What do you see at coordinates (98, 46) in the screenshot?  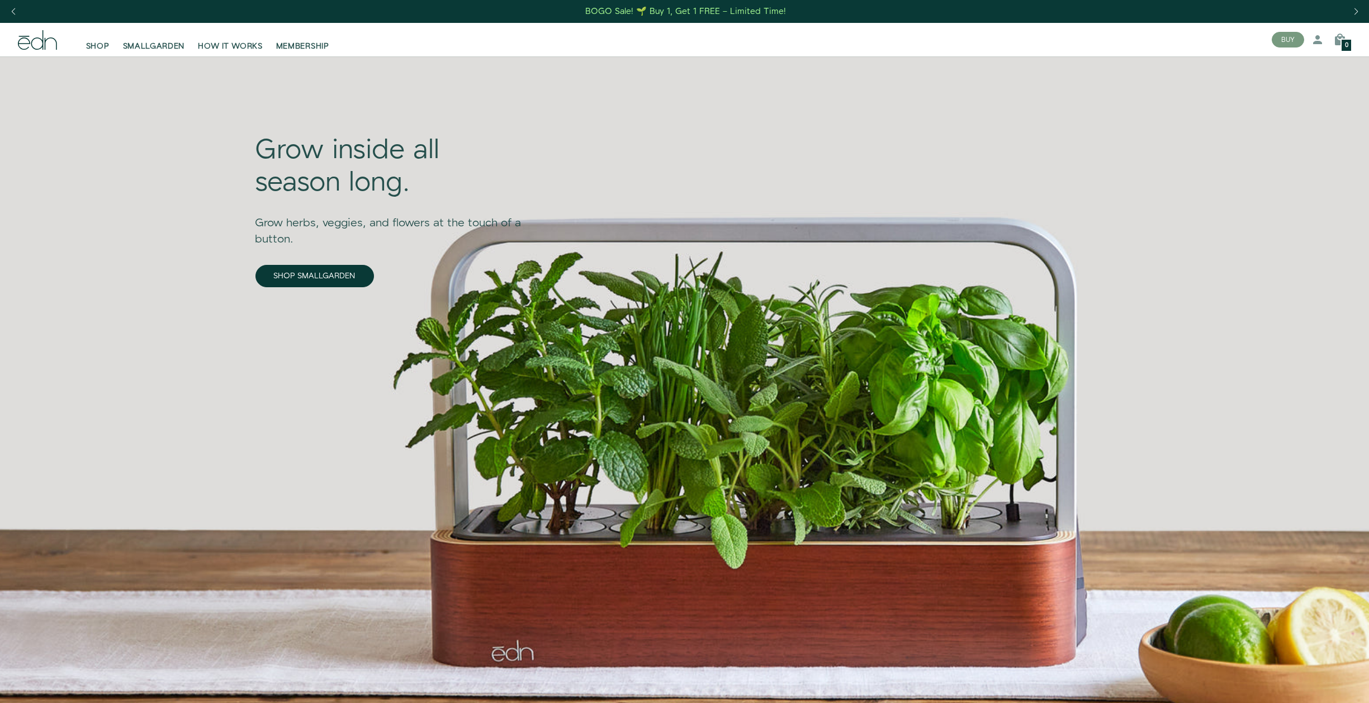 I see `span: SHOP` at bounding box center [98, 46].